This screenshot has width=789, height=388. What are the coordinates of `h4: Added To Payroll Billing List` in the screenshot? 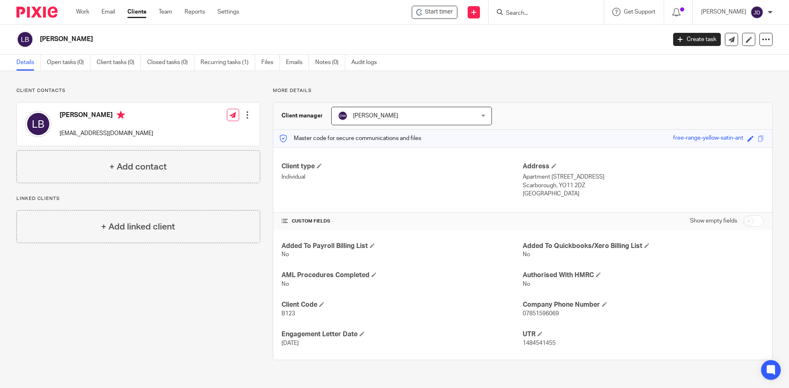 It's located at (402, 246).